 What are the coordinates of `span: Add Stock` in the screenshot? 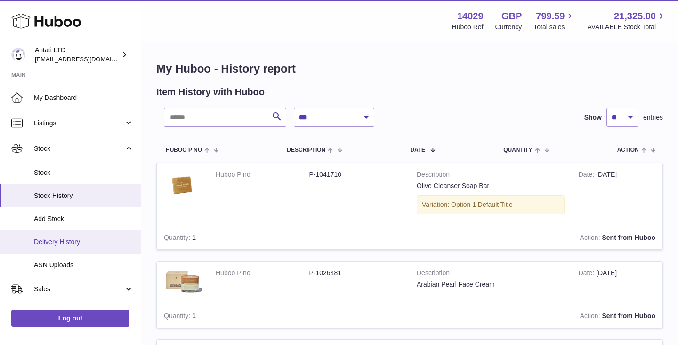 It's located at (84, 219).